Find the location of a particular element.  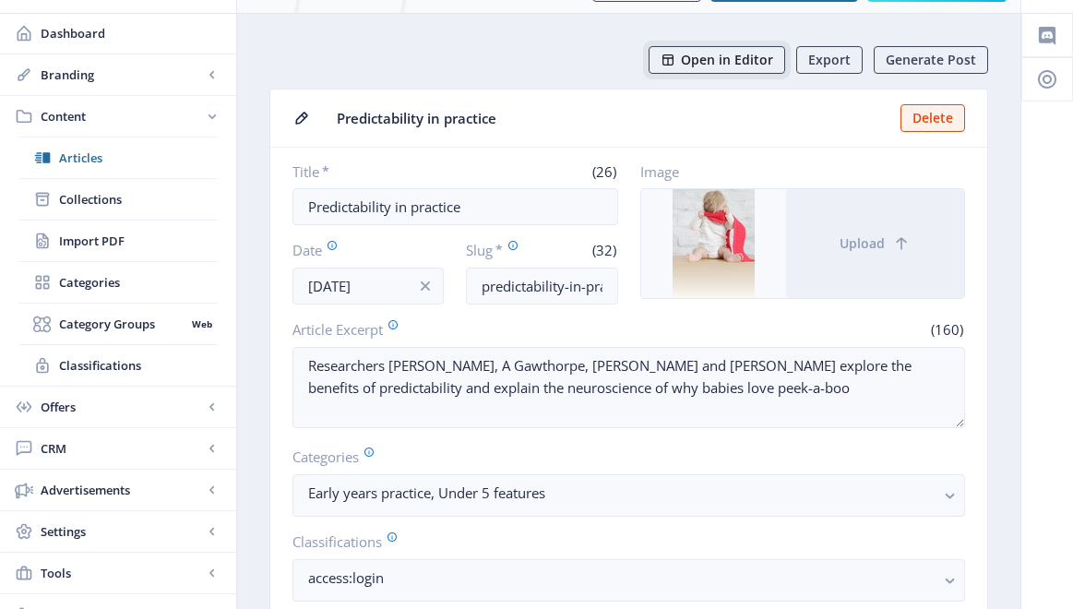

label: Date is located at coordinates (361, 250).